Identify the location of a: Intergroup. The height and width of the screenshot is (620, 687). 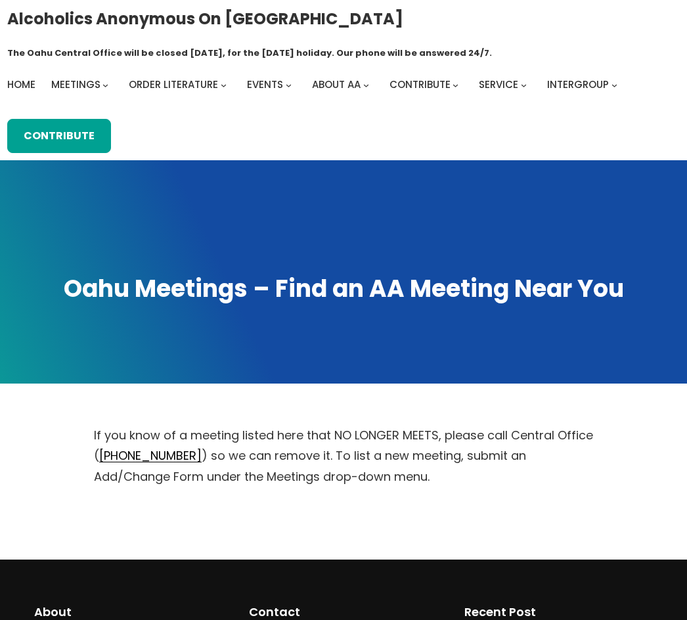
(578, 85).